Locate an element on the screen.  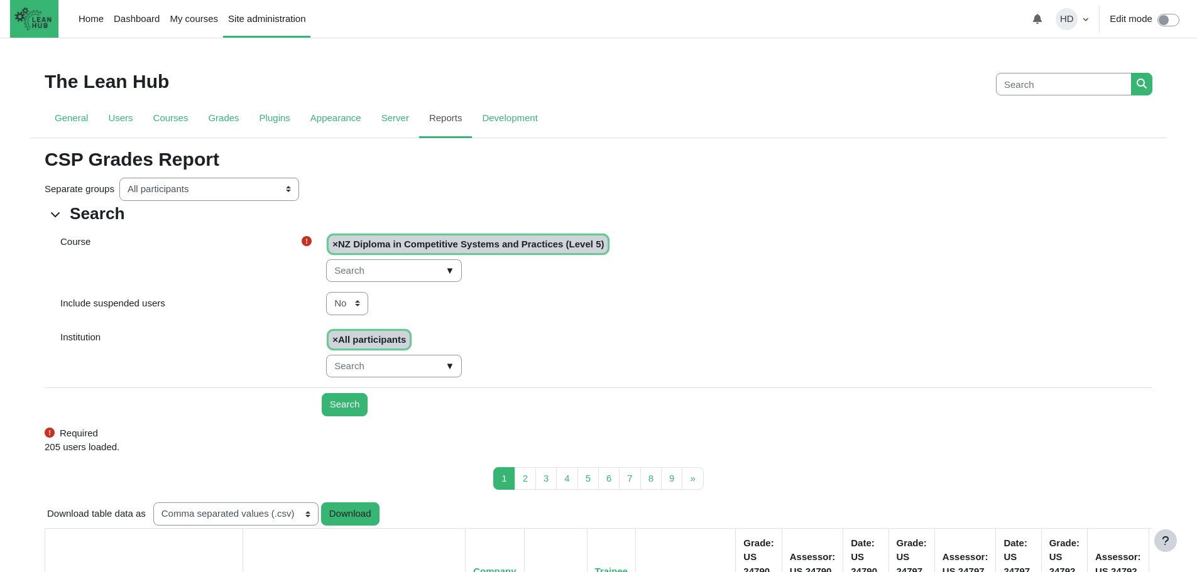
nav: Page is located at coordinates (598, 483).